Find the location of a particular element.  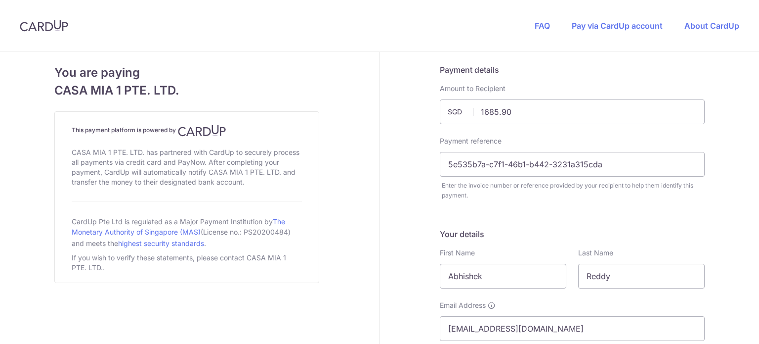

input: First name is located at coordinates (503, 276).